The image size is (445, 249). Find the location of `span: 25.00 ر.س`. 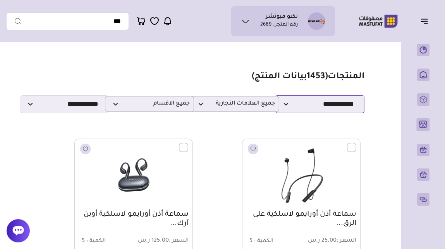

span: 25.00 ر.س is located at coordinates (329, 241).